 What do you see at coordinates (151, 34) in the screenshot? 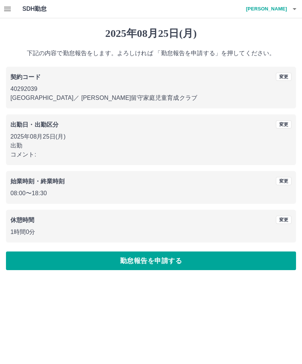
I see `h1: 2025年08月25日(月)` at bounding box center [151, 34].